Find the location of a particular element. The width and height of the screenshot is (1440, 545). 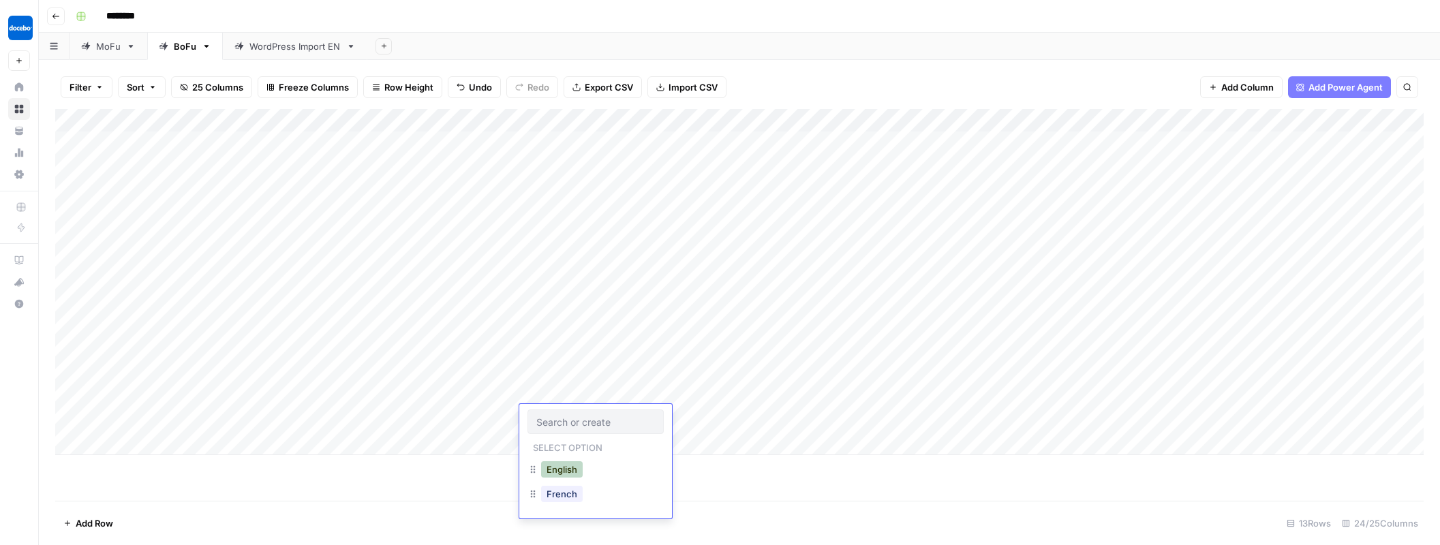

span: Freeze Columns is located at coordinates (313, 87).